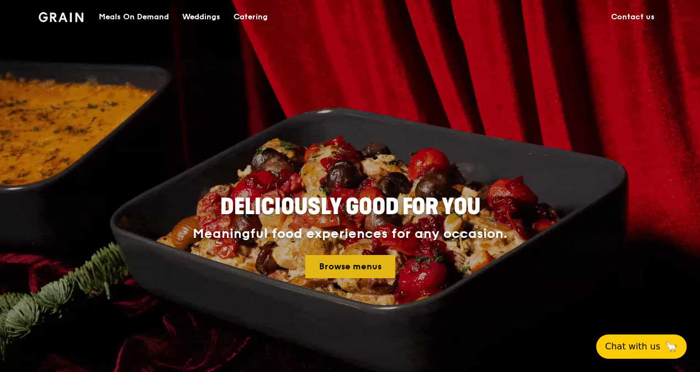  I want to click on div: Meals On Demand, so click(134, 17).